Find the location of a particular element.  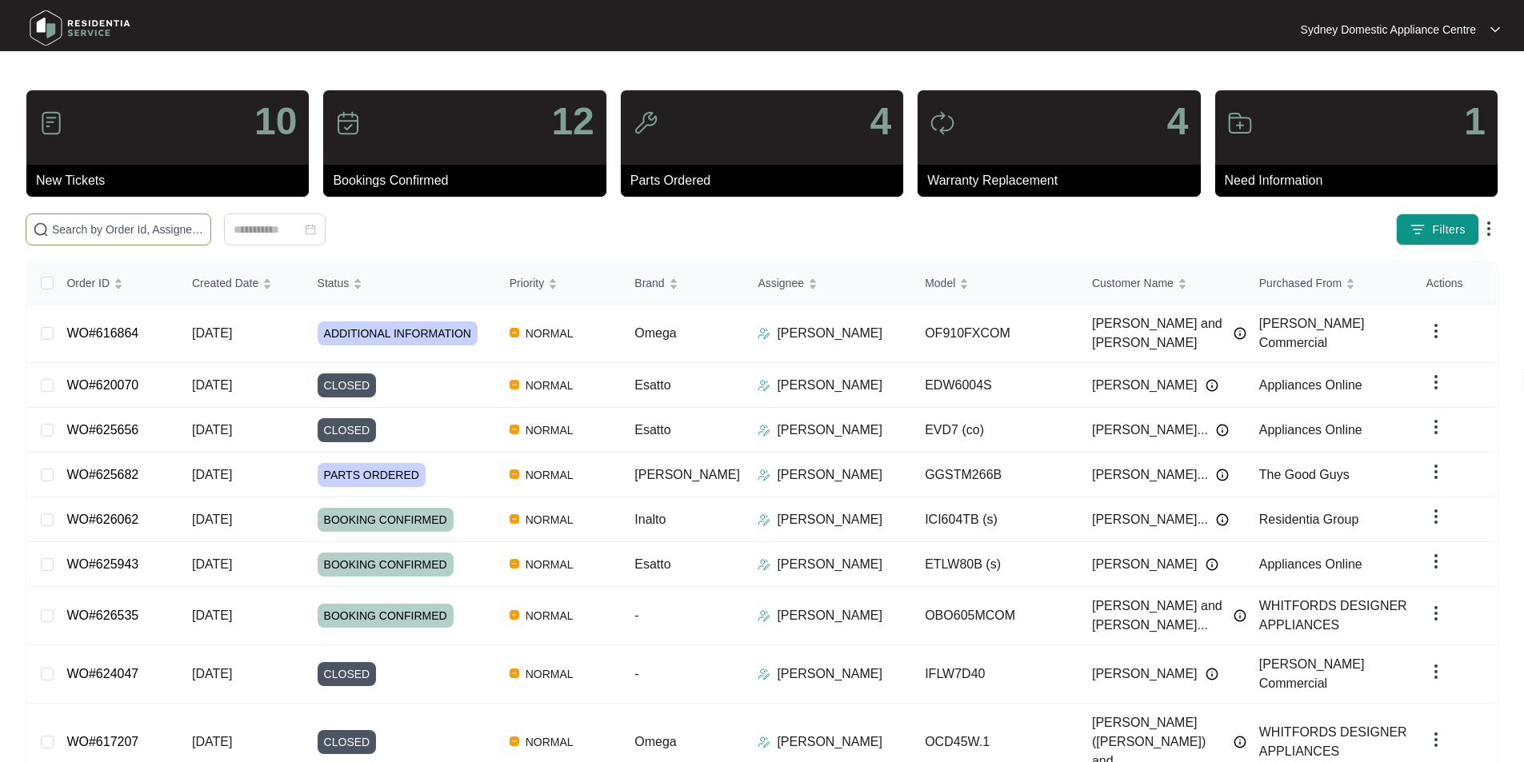

th: Assignee is located at coordinates (828, 283).